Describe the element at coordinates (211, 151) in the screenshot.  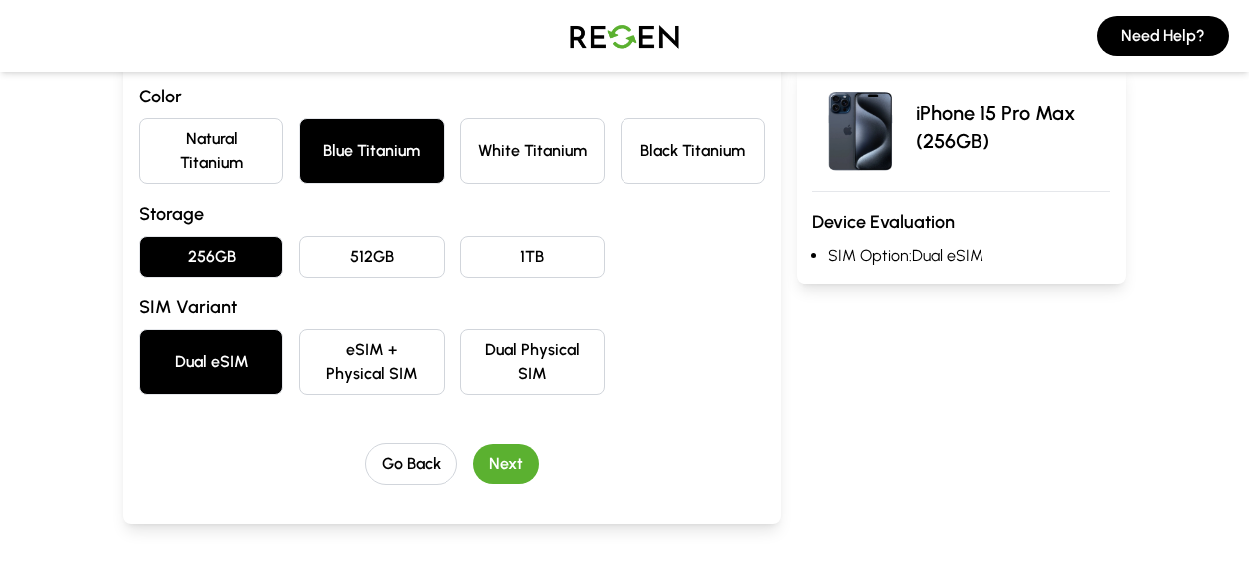
I see `button: Natural Titanium` at that location.